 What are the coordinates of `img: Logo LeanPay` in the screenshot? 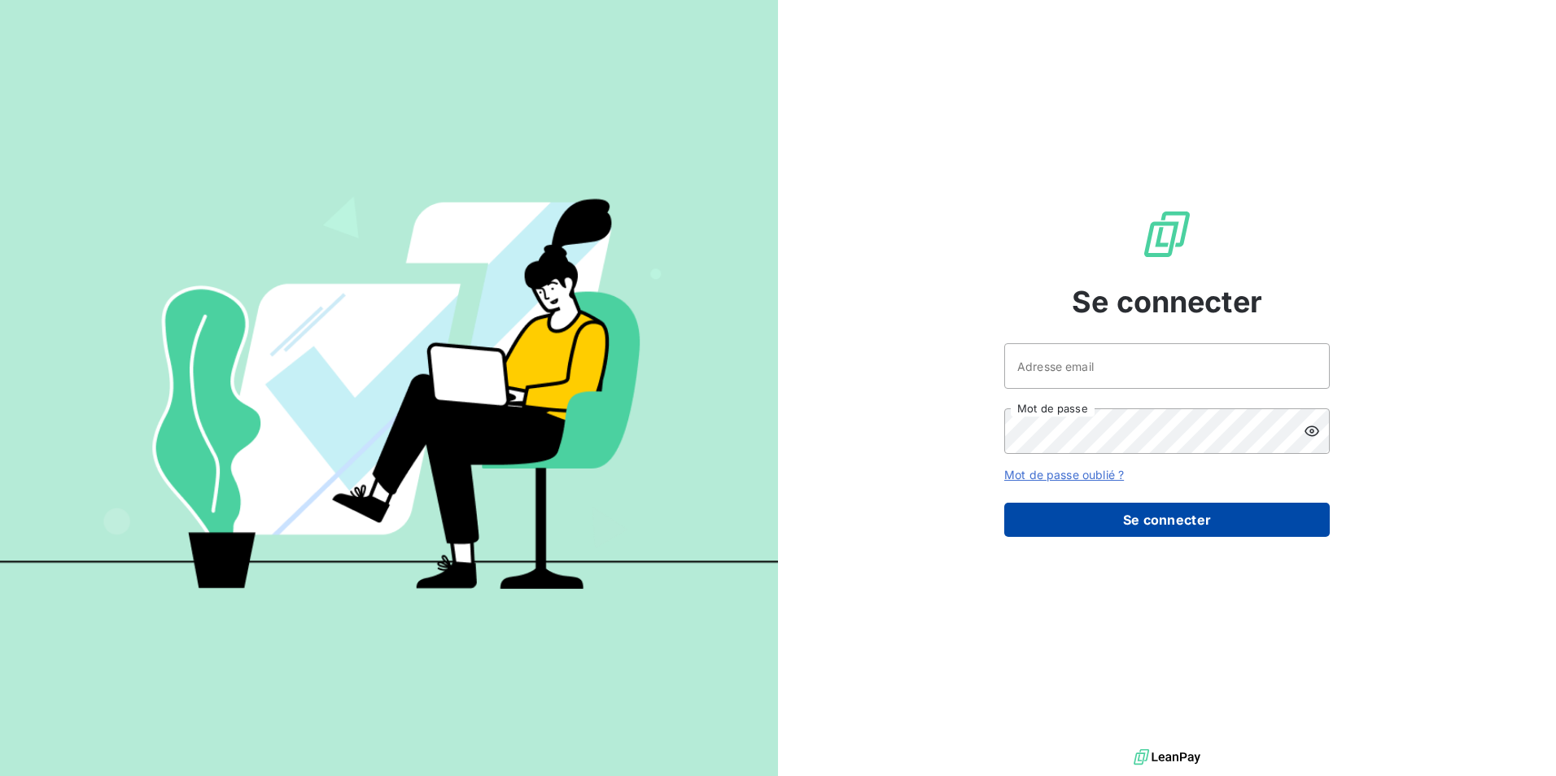 It's located at (1167, 234).